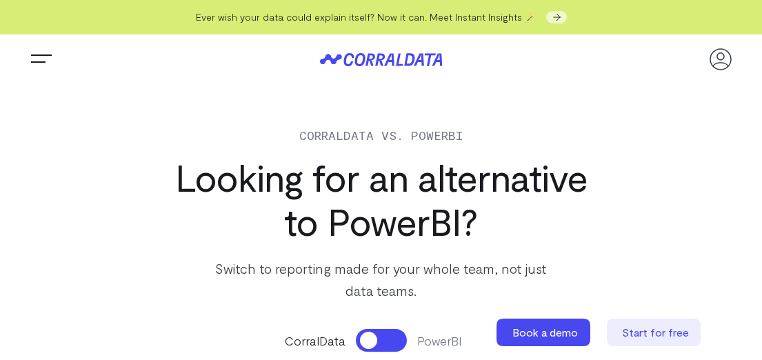 The width and height of the screenshot is (762, 360). What do you see at coordinates (41, 59) in the screenshot?
I see `button: Trigger Menu` at bounding box center [41, 59].